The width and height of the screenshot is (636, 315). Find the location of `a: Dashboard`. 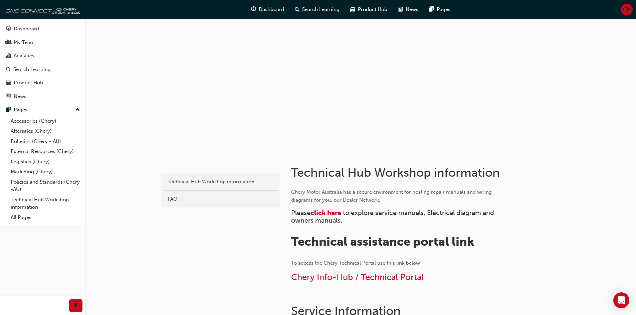

a: Dashboard is located at coordinates (42, 29).